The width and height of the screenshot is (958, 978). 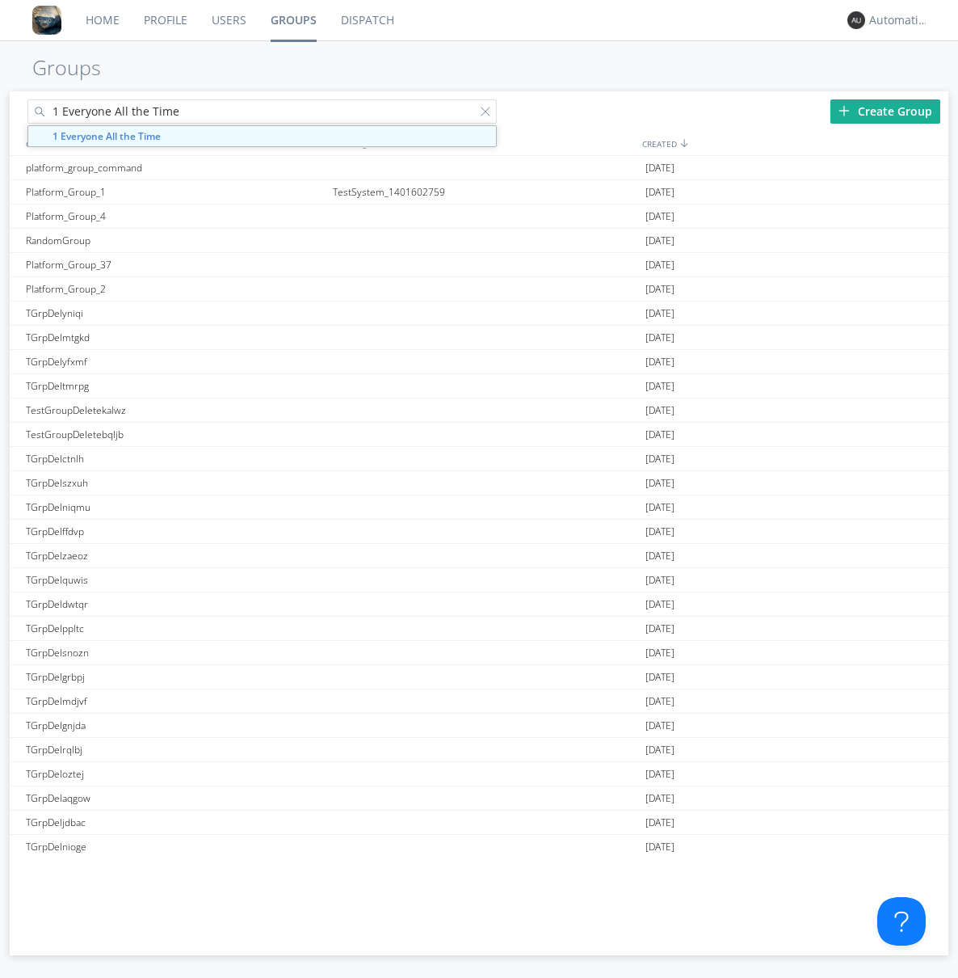 I want to click on div: Platform_Group_37, so click(x=175, y=264).